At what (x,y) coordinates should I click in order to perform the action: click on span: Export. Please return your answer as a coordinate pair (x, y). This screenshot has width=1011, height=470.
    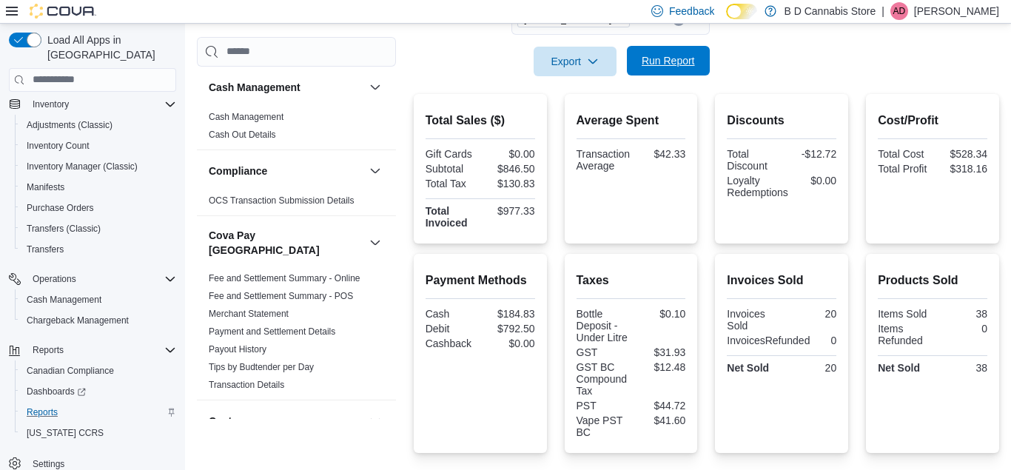
    Looking at the image, I should click on (575, 61).